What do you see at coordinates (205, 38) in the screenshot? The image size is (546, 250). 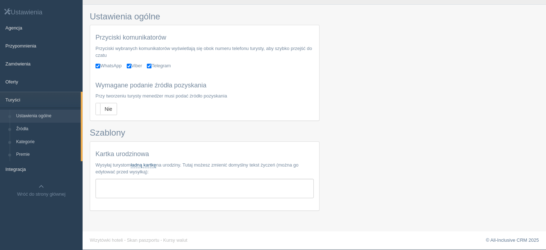 I see `h4: Przyciski komunikatorów` at bounding box center [205, 38].